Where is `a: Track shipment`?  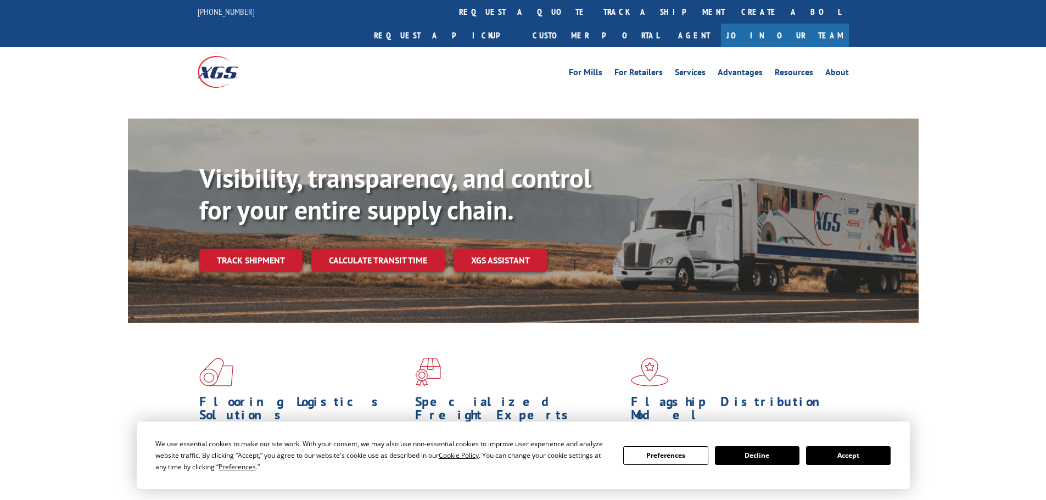
a: Track shipment is located at coordinates (251, 260).